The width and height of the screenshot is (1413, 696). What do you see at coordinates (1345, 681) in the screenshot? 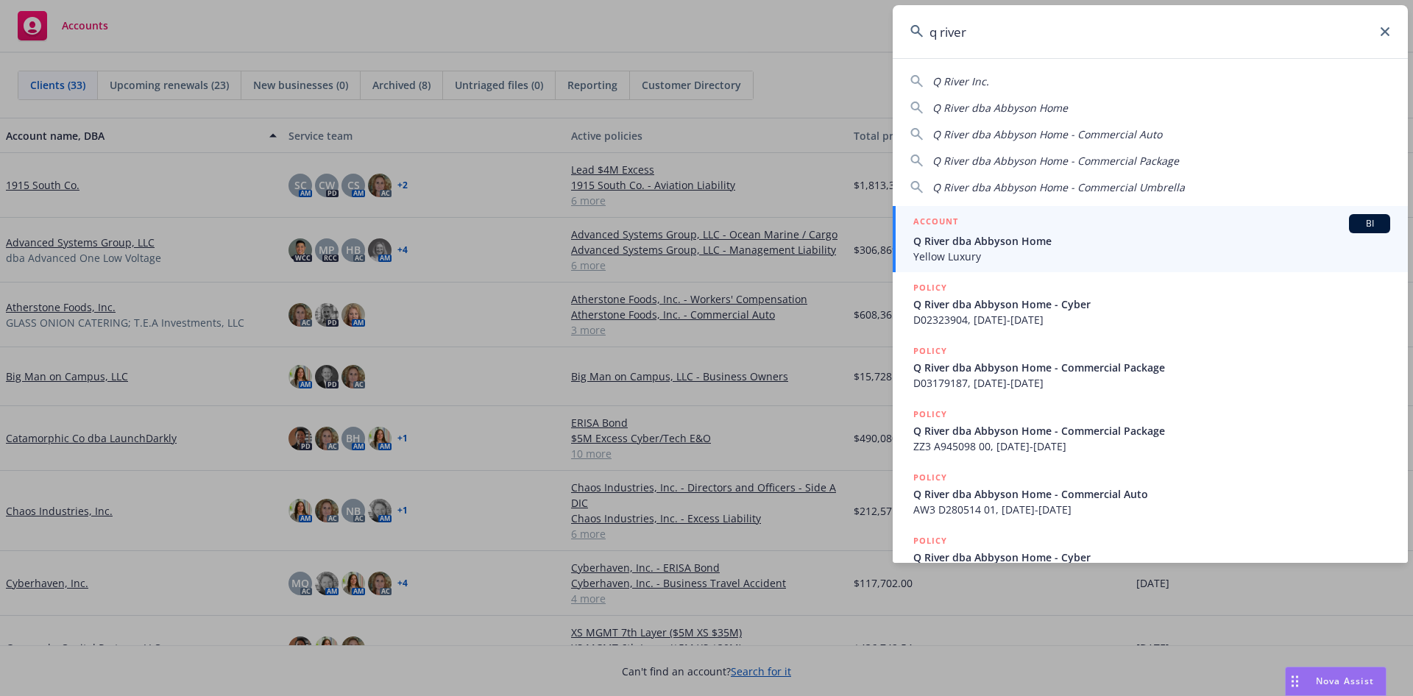
I see `span: Nova Assist` at bounding box center [1345, 681].